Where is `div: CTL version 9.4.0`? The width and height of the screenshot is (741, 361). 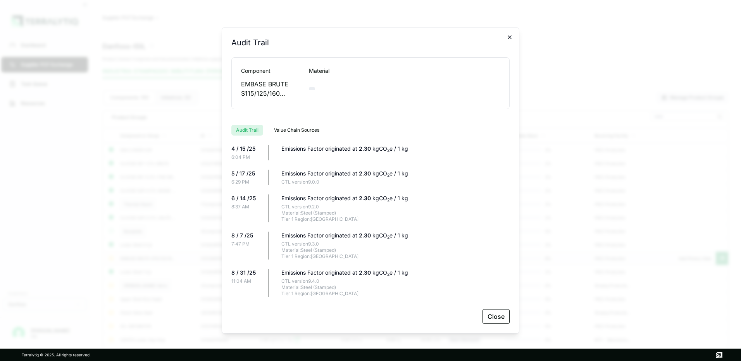 div: CTL version 9.4.0 is located at coordinates (395, 281).